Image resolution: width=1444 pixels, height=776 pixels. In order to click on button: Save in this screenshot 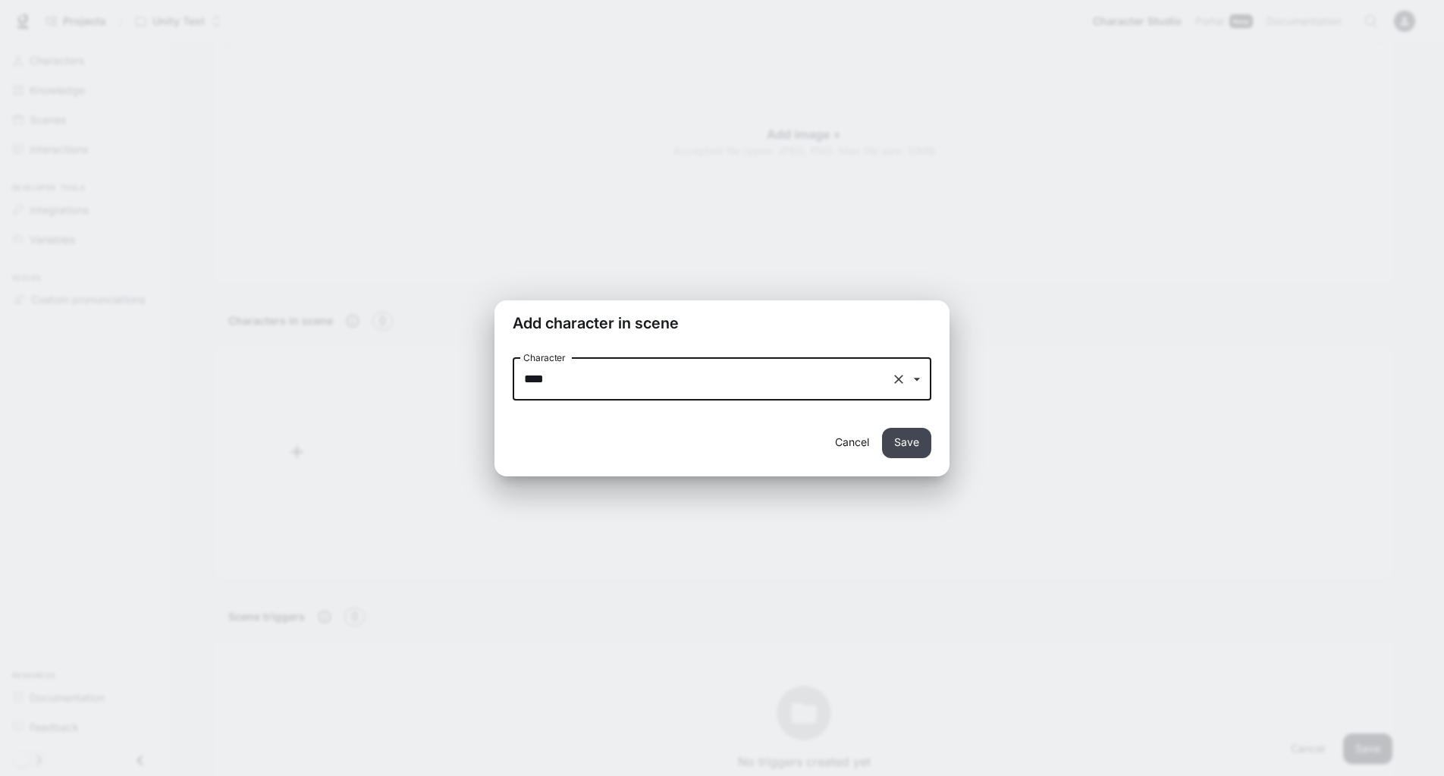, I will do `click(907, 443)`.